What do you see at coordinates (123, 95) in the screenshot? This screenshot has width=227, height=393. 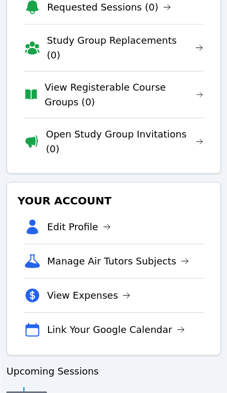 I see `a: View Registerable Course Groups (0)` at bounding box center [123, 95].